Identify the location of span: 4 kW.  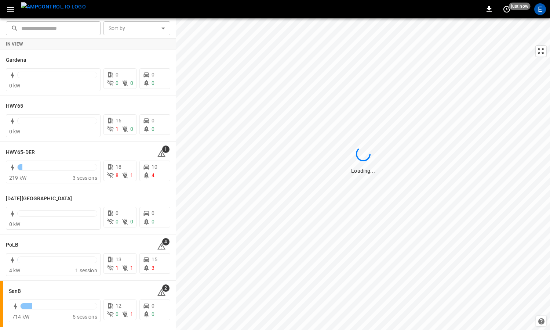
(15, 270).